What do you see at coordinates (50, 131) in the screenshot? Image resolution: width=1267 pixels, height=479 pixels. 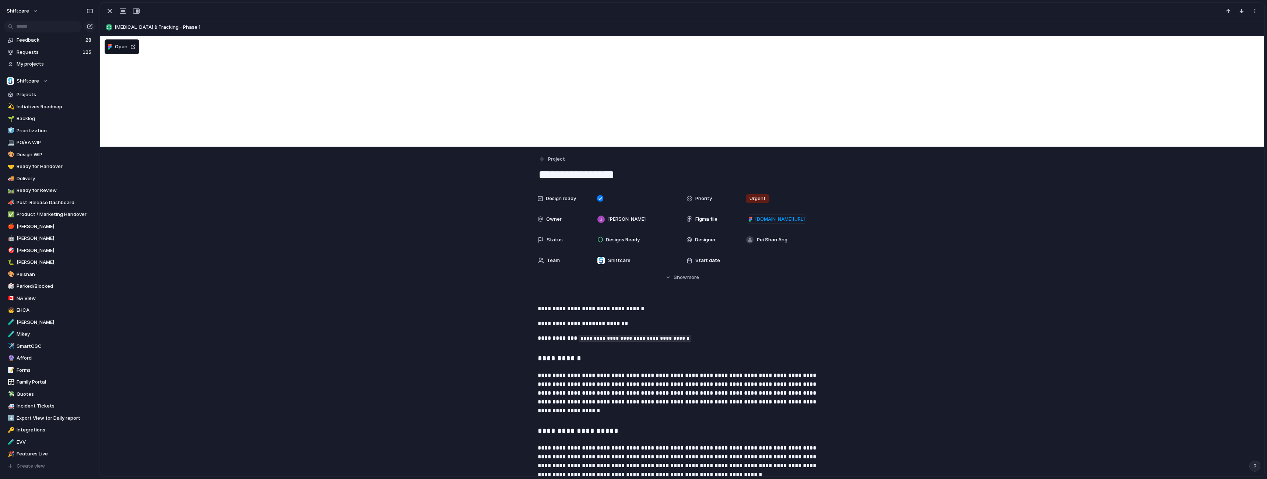 I see `a: 🧊Prioritization` at bounding box center [50, 131].